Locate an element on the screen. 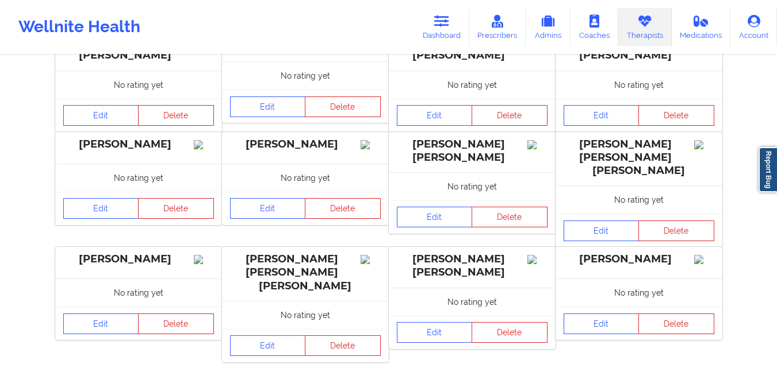 The width and height of the screenshot is (777, 368). a: Report Bug is located at coordinates (767, 170).